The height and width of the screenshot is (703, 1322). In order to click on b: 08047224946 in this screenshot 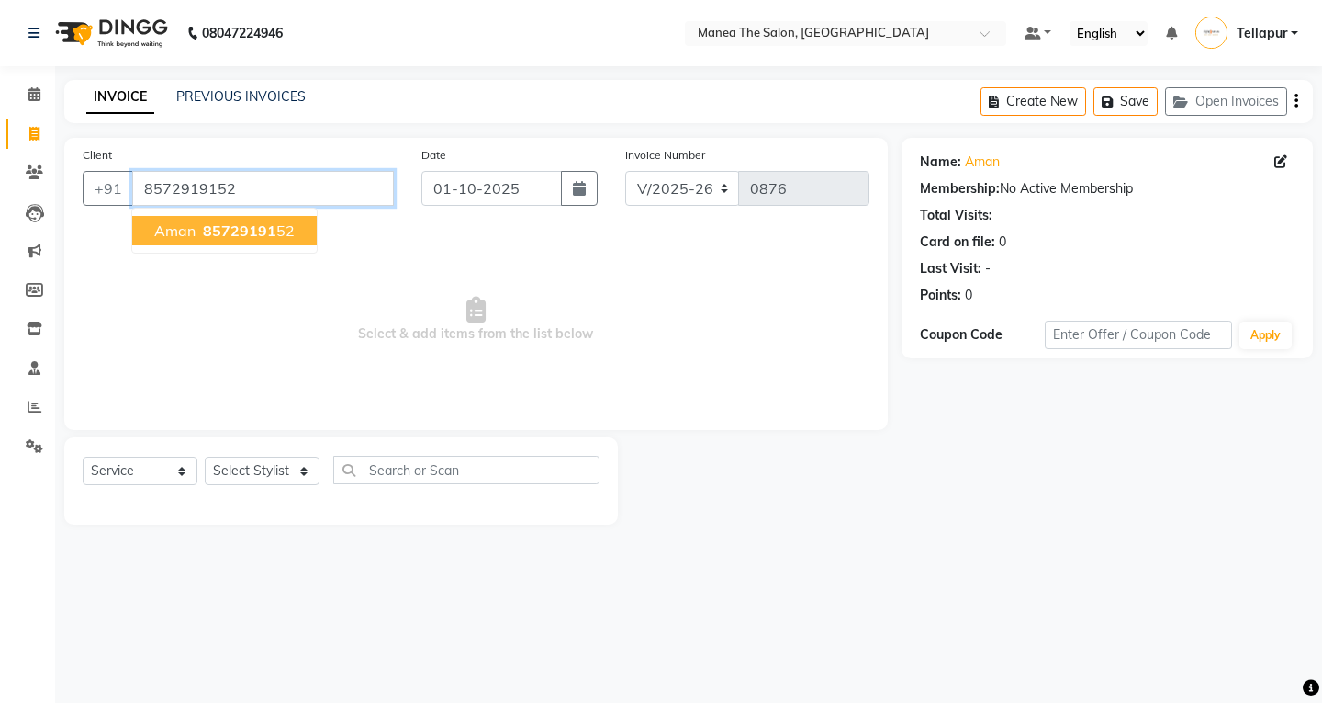, I will do `click(242, 33)`.